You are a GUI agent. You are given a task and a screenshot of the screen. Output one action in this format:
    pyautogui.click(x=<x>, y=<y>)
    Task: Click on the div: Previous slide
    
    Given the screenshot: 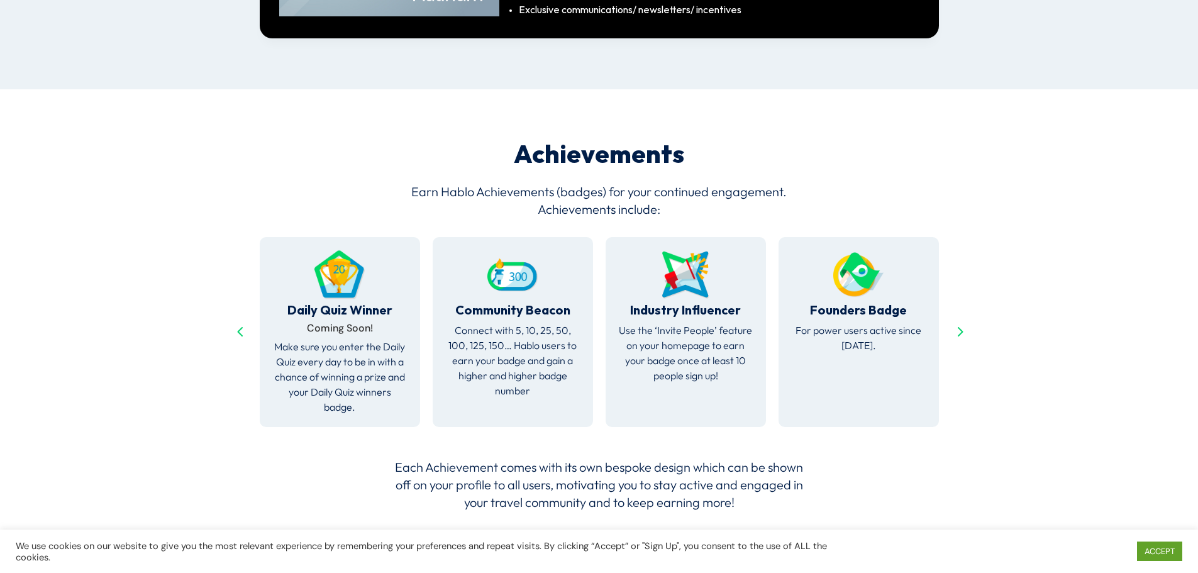 What is the action you would take?
    pyautogui.click(x=240, y=332)
    